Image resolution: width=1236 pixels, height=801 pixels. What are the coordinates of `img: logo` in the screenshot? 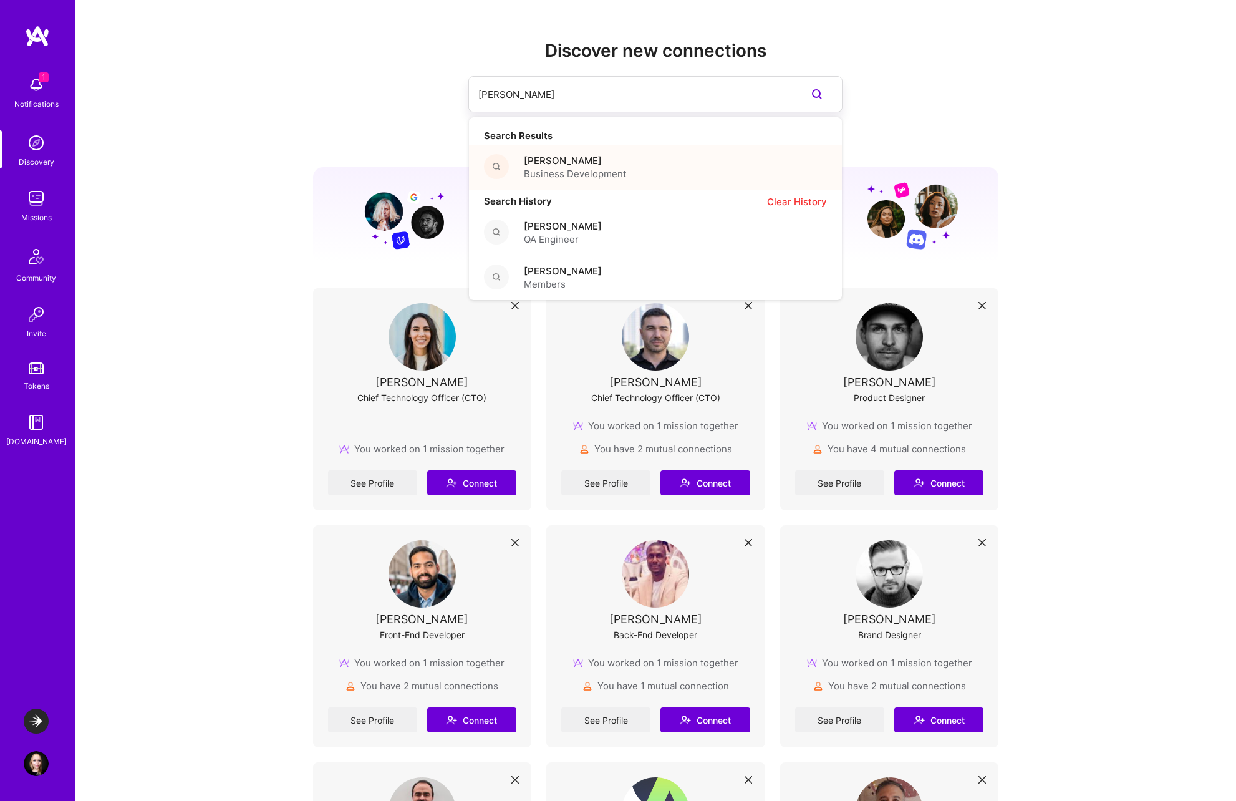 It's located at (37, 36).